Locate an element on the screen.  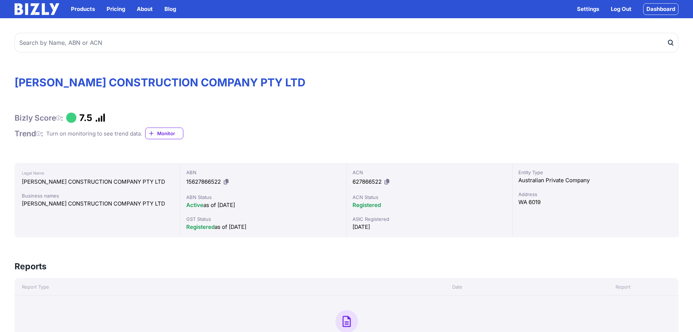
div: Legal Name is located at coordinates (97, 173).